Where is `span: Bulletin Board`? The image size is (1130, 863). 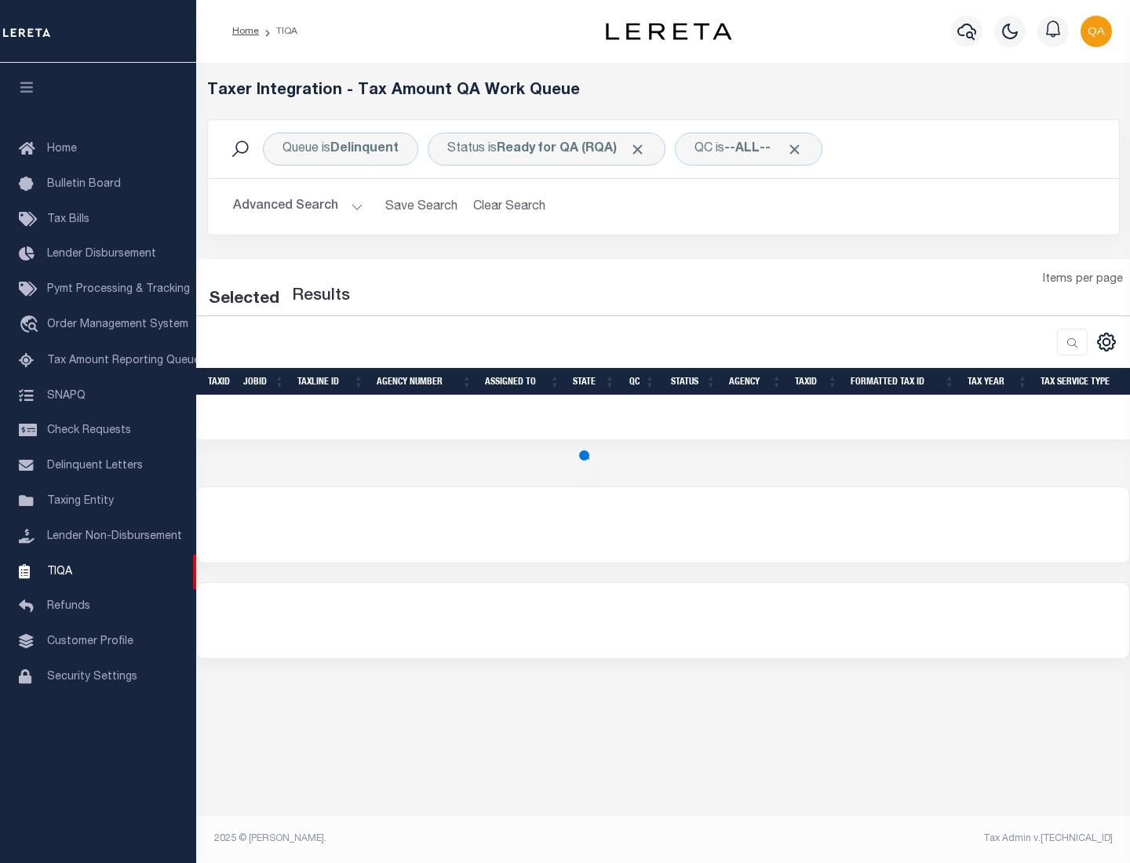 span: Bulletin Board is located at coordinates (84, 184).